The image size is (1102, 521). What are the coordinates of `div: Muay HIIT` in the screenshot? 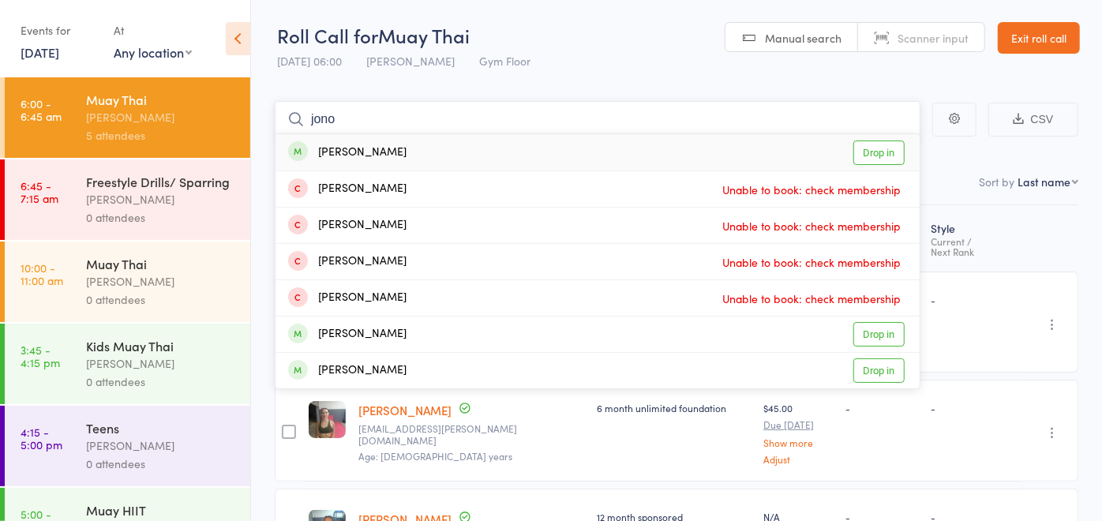 It's located at (161, 510).